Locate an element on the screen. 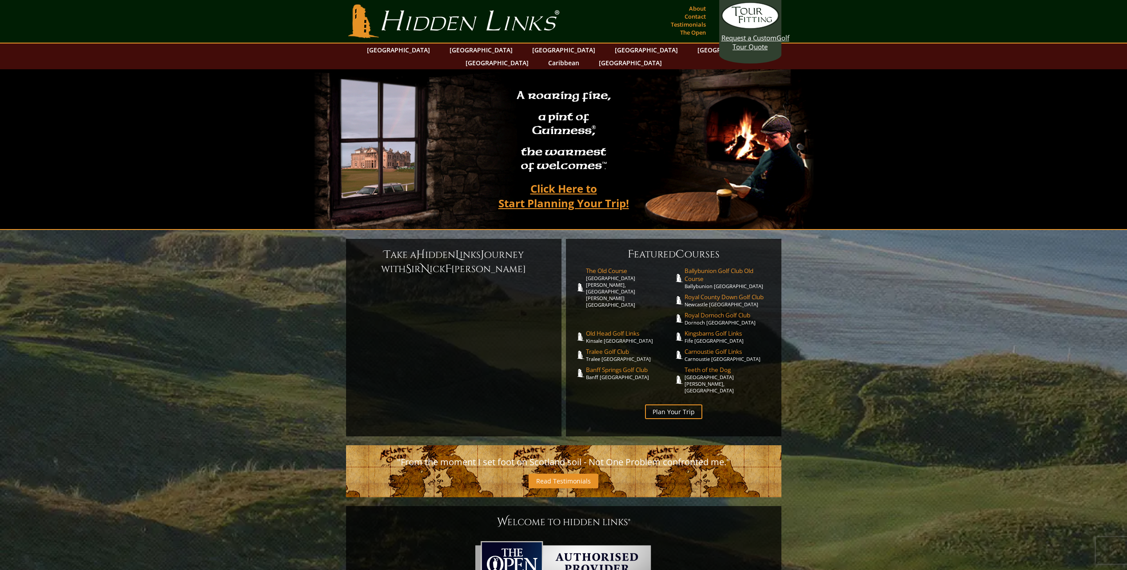 Image resolution: width=1127 pixels, height=570 pixels. a: Request a CustomGolf Tour Quote is located at coordinates (750, 27).